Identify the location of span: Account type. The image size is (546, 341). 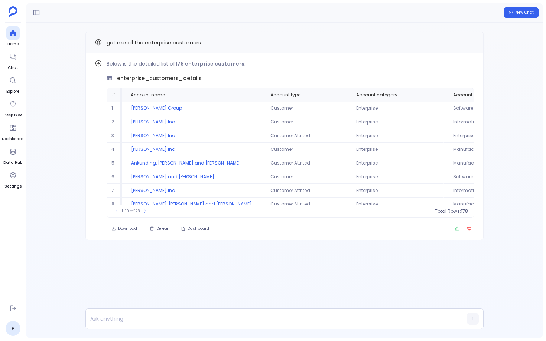
(285, 95).